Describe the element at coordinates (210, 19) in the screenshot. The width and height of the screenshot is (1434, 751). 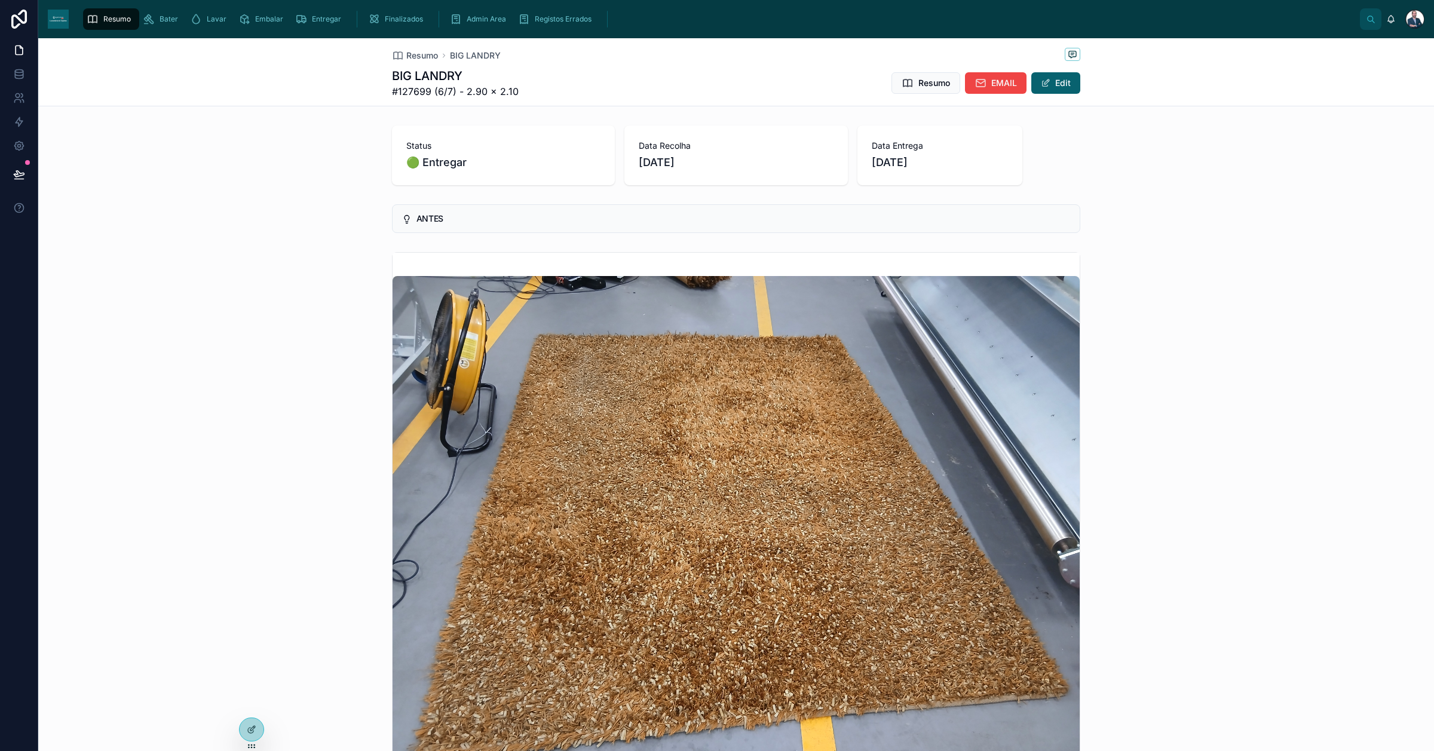
I see `a: Lavar` at that location.